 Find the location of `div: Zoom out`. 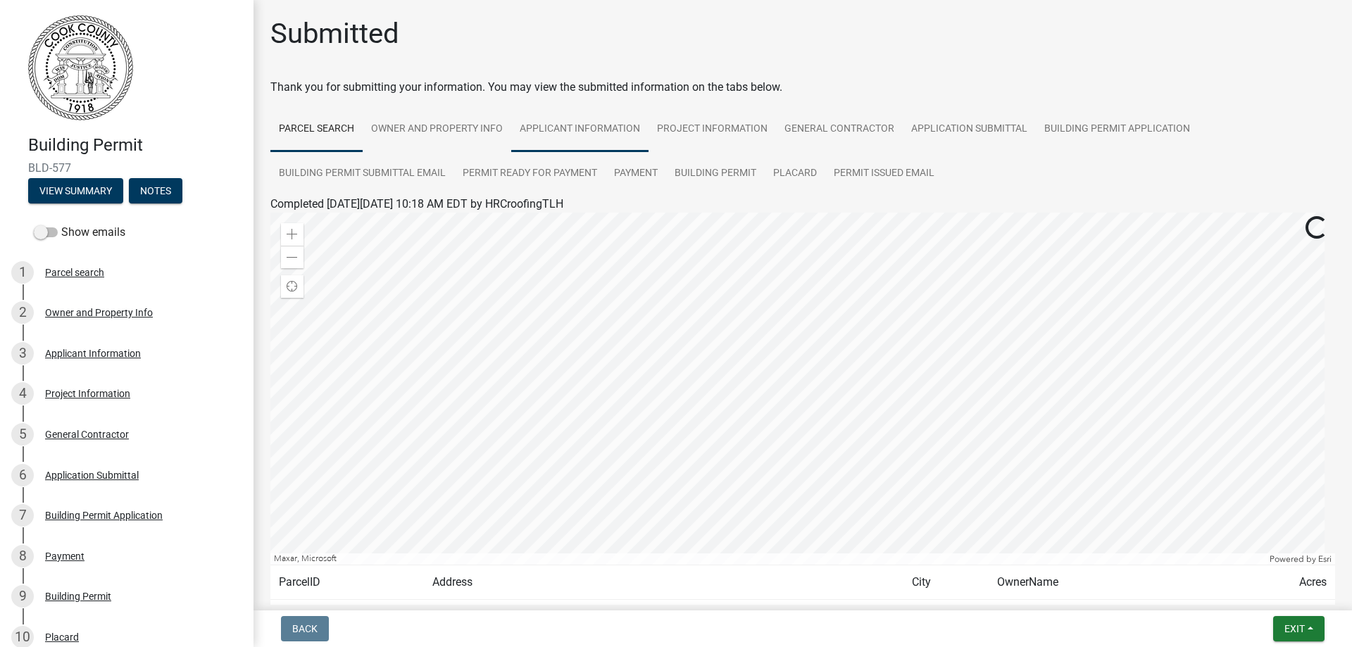

div: Zoom out is located at coordinates (292, 257).